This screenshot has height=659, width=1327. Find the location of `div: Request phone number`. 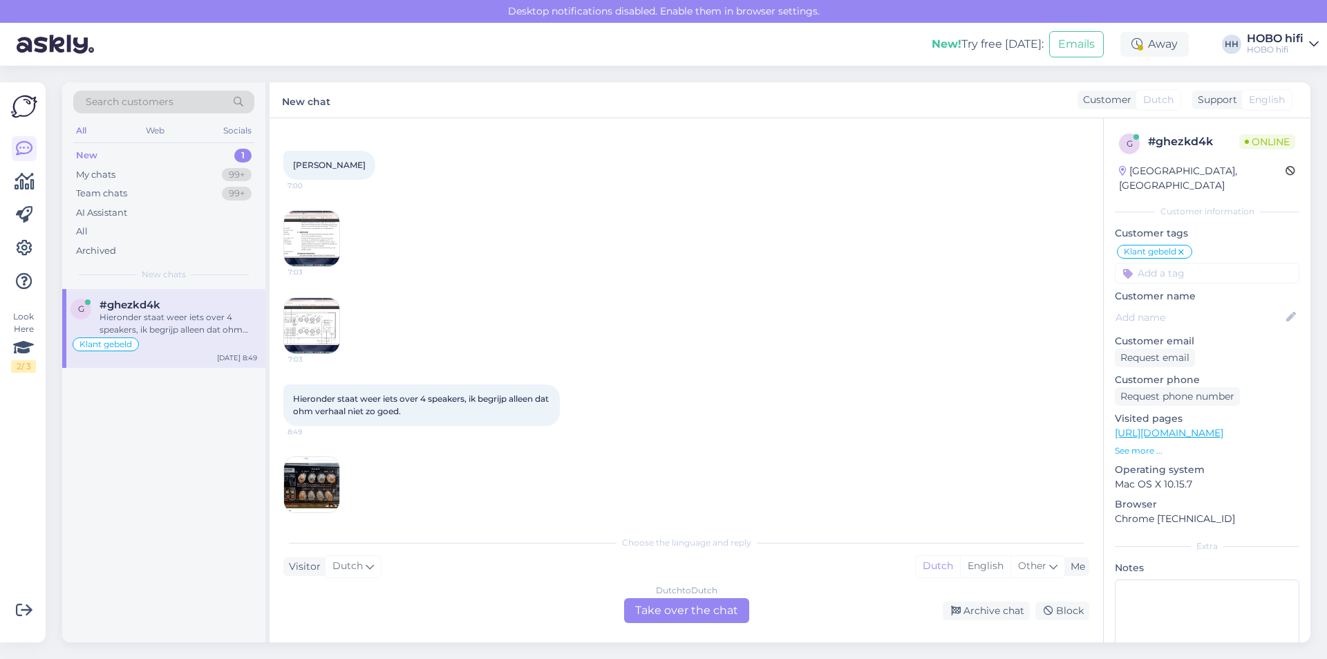

div: Request phone number is located at coordinates (1177, 396).